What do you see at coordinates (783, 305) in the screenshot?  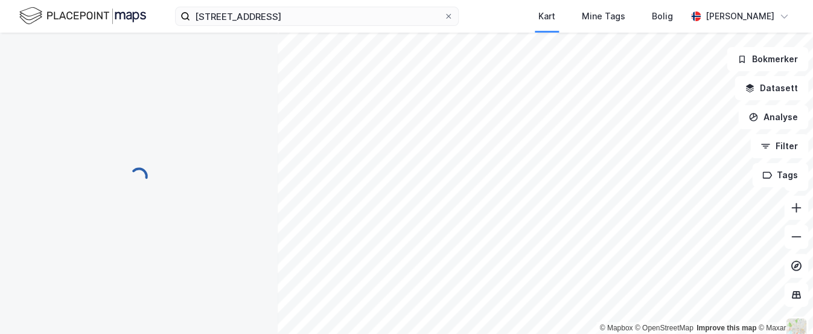 I see `div: Kontrollprogram for chat` at bounding box center [783, 305].